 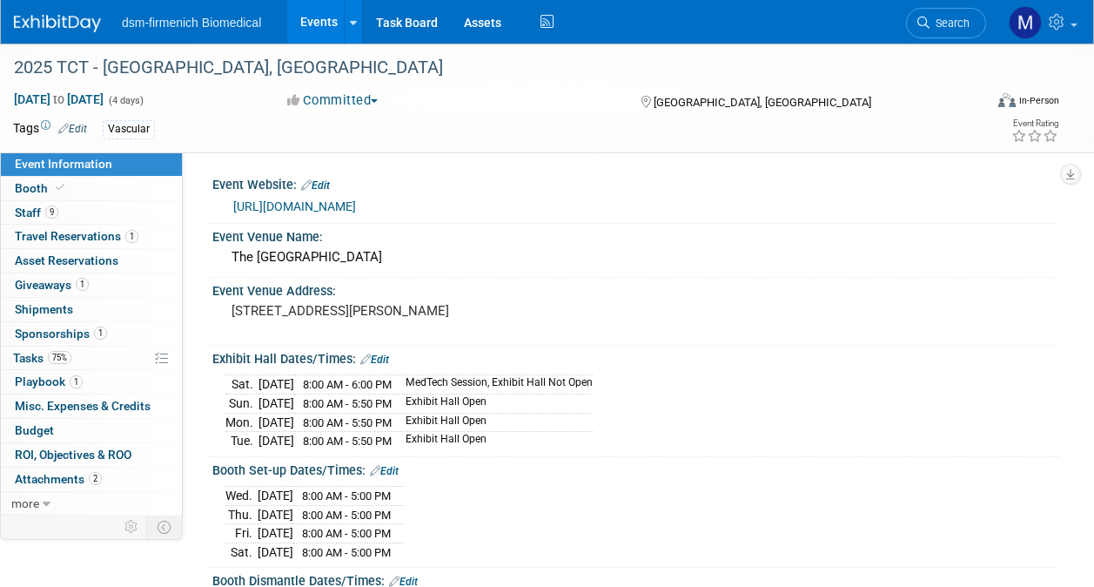 What do you see at coordinates (34, 430) in the screenshot?
I see `span: Budget` at bounding box center [34, 430].